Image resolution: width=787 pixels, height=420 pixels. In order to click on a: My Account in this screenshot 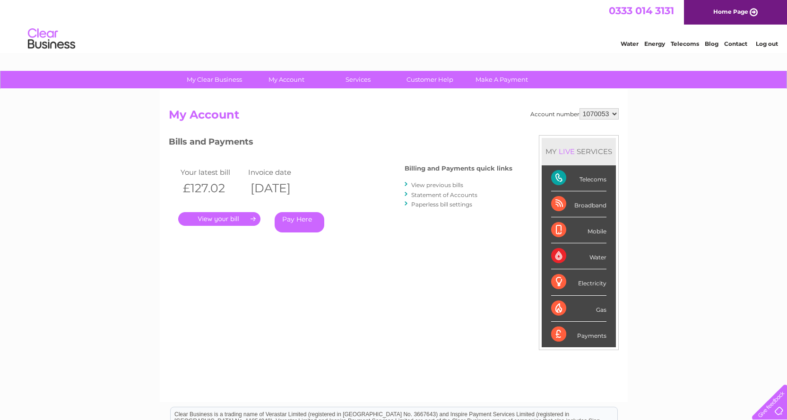, I will do `click(286, 79)`.